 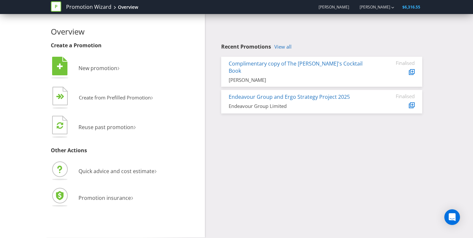 I want to click on span: Quick advice and cost estimate, so click(x=116, y=171).